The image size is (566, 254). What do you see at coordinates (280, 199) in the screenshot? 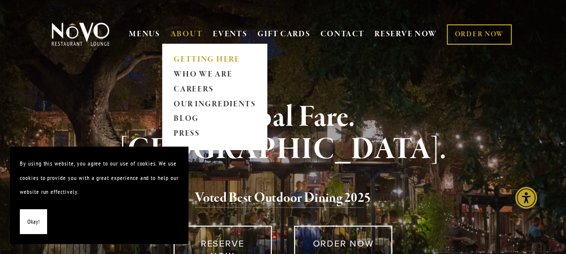
I see `a: Voted Best Outdoor Dining 202` at bounding box center [280, 199].